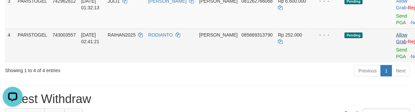 This screenshot has width=415, height=112. I want to click on td: PARISTOGEL, so click(32, 46).